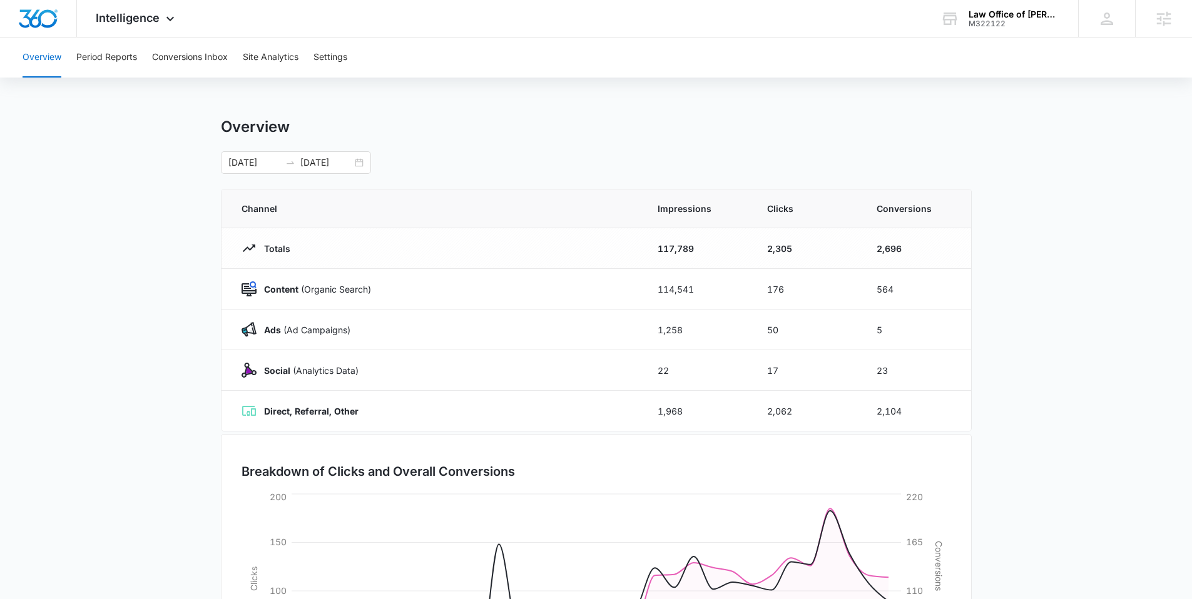 Image resolution: width=1192 pixels, height=599 pixels. I want to click on td: 17, so click(806, 370).